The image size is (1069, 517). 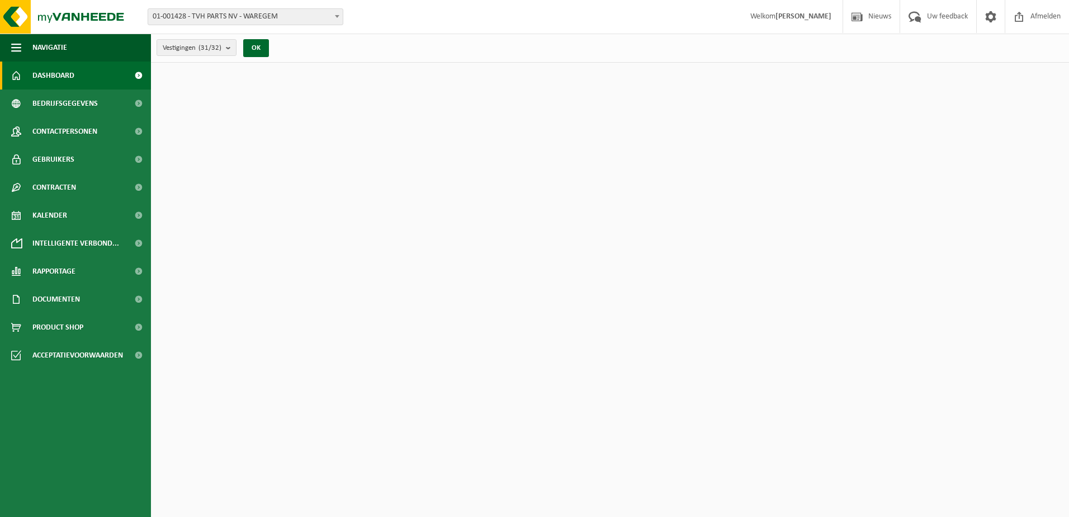 What do you see at coordinates (53, 75) in the screenshot?
I see `span: Dashboard` at bounding box center [53, 75].